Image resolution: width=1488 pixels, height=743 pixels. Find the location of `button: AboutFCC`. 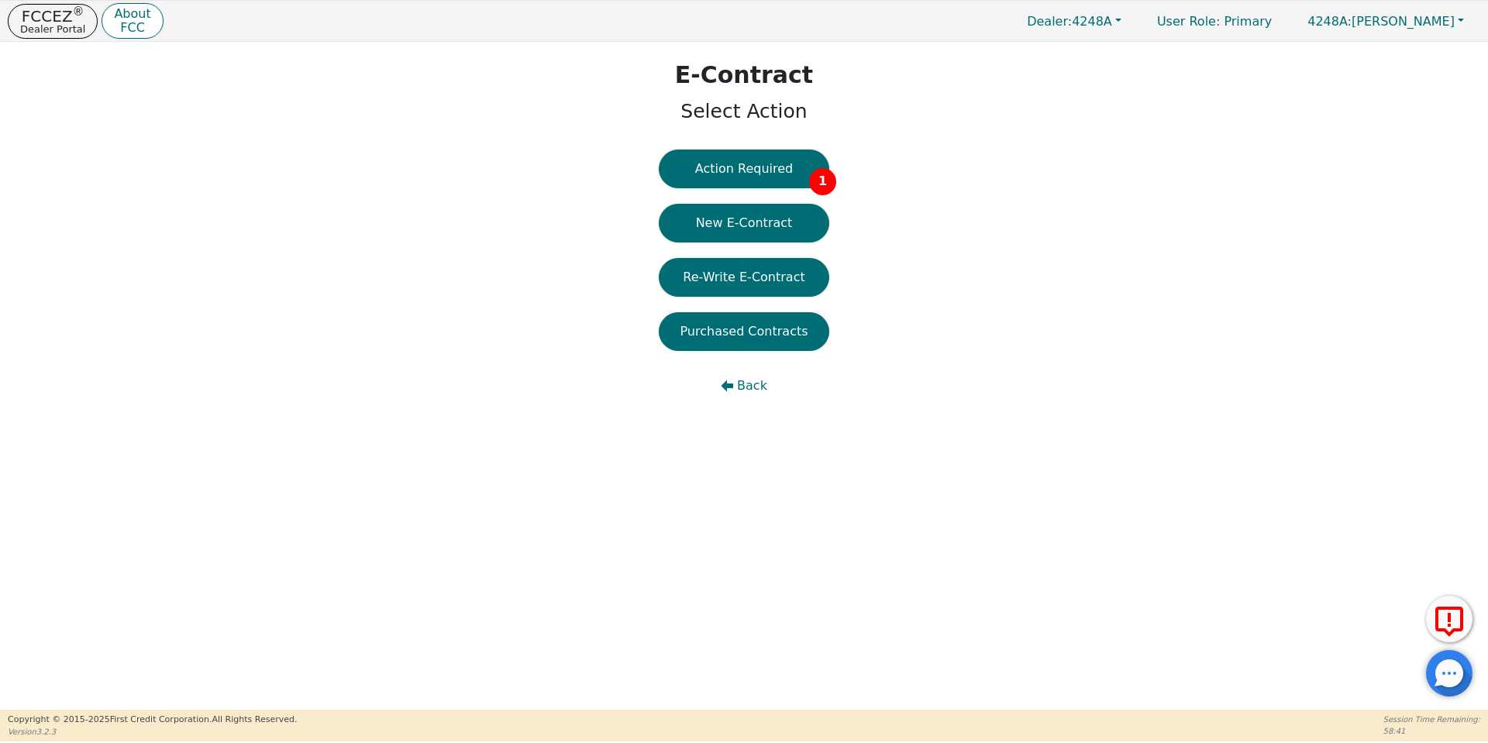

button: AboutFCC is located at coordinates (132, 21).